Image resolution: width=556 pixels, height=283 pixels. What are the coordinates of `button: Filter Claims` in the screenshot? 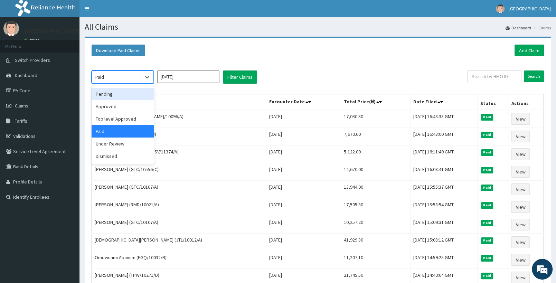 It's located at (240, 77).